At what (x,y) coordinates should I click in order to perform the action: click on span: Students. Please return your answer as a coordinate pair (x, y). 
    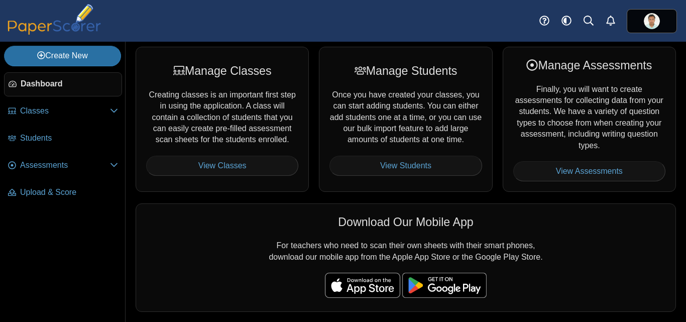
    Looking at the image, I should click on (69, 138).